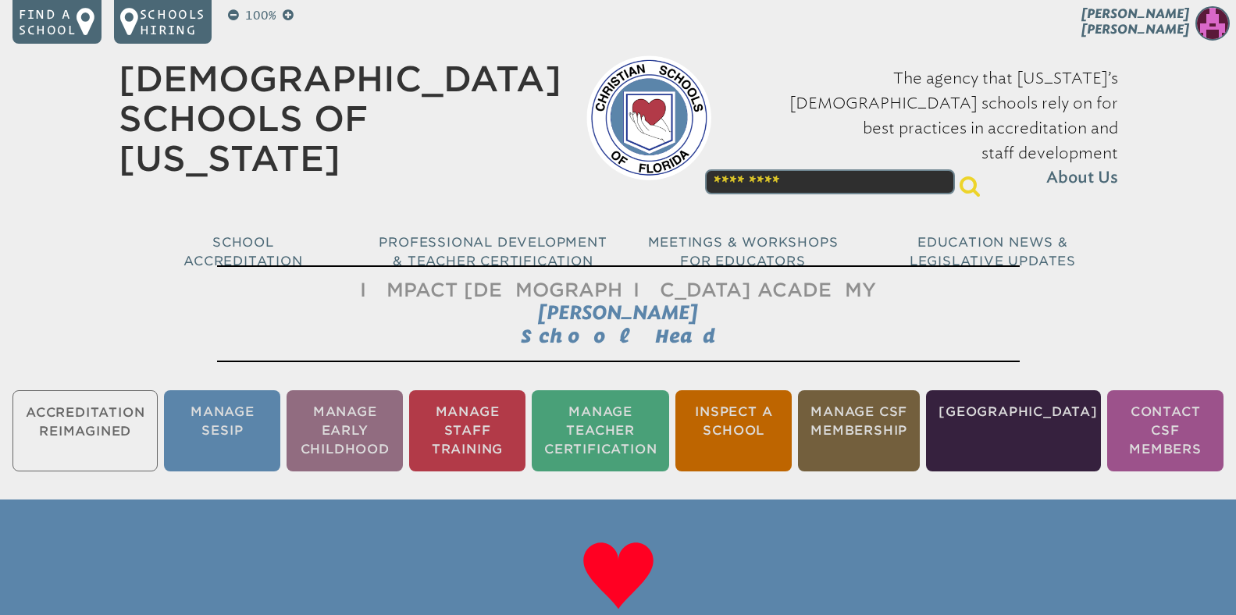 This screenshot has width=1236, height=615. I want to click on li: Inspect a School, so click(733, 431).